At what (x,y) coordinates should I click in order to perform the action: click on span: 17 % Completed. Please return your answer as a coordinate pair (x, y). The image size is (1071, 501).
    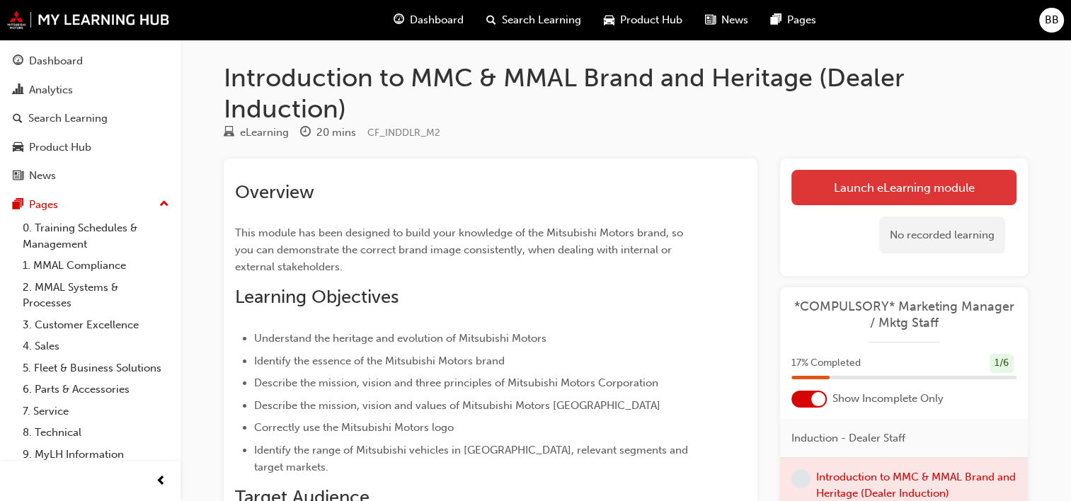
    Looking at the image, I should click on (826, 363).